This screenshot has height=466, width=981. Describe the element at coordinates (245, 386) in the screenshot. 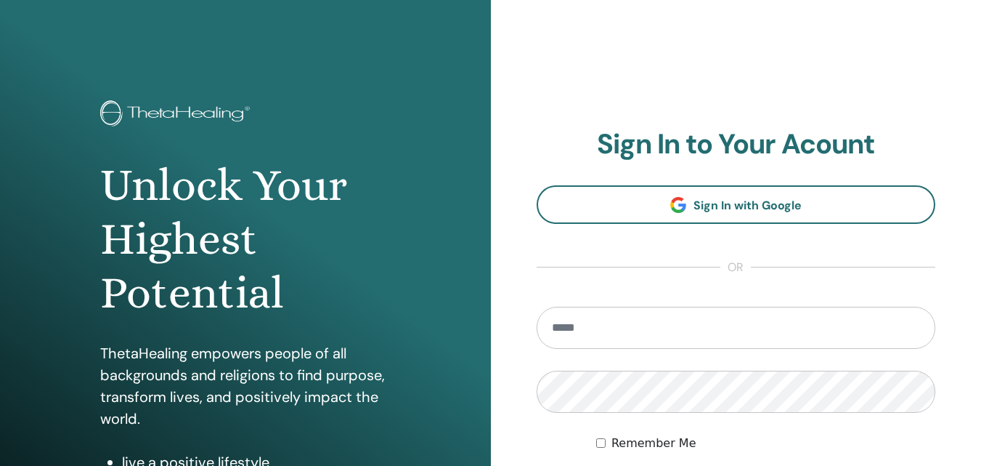

I see `p: ThetaHealing empowers people of all backgrounds and religions to find purpose, transform lives, a...` at that location.